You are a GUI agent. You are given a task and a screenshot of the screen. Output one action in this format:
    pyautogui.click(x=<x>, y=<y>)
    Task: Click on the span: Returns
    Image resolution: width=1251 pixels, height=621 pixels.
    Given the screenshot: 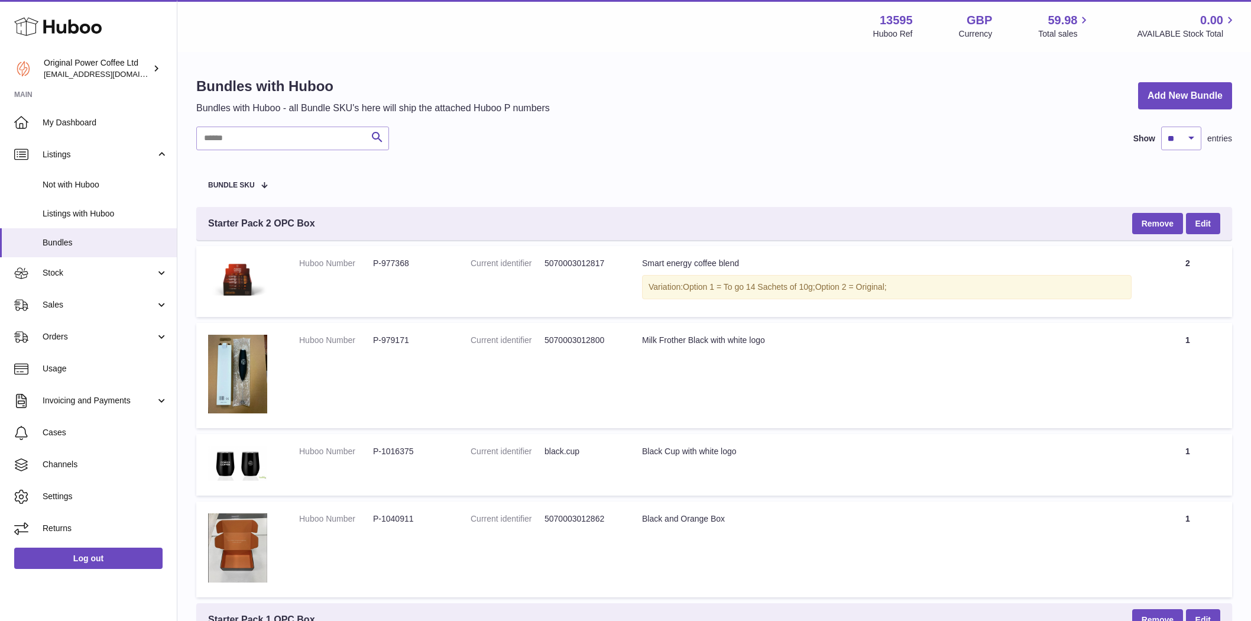 What is the action you would take?
    pyautogui.click(x=105, y=528)
    